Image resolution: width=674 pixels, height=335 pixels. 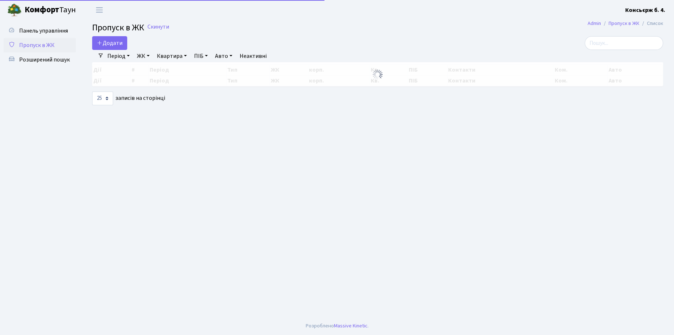 I want to click on a: Період, so click(x=119, y=56).